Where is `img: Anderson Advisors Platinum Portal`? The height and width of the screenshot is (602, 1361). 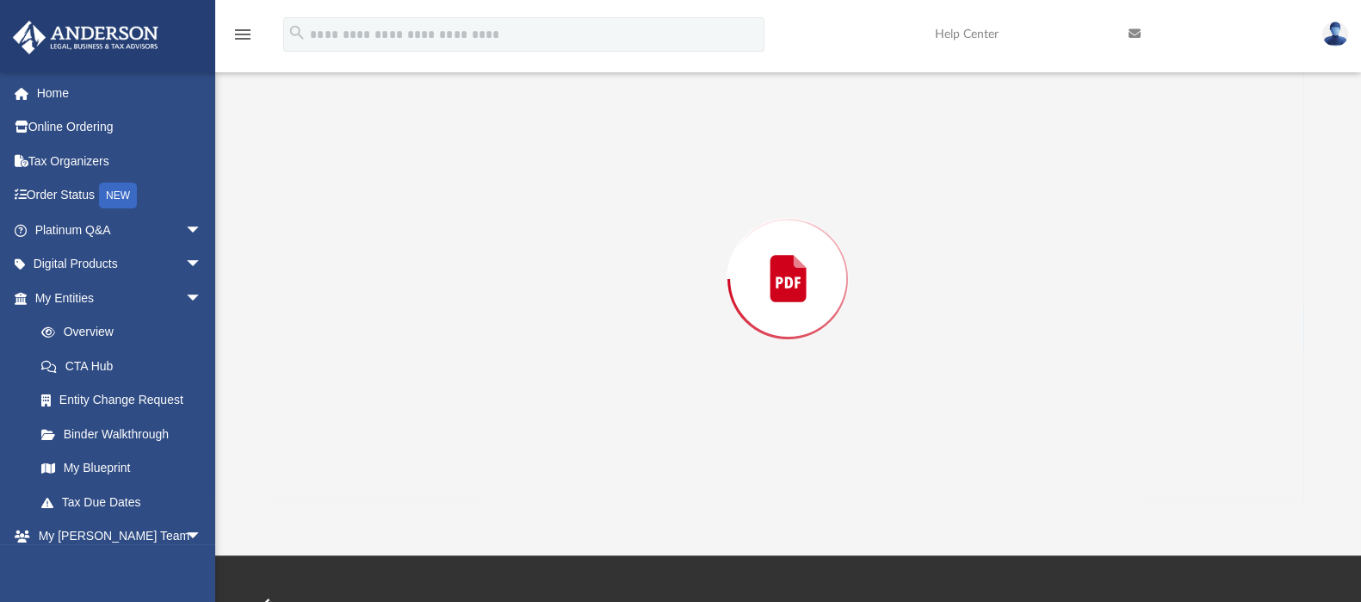 img: Anderson Advisors Platinum Portal is located at coordinates (85, 37).